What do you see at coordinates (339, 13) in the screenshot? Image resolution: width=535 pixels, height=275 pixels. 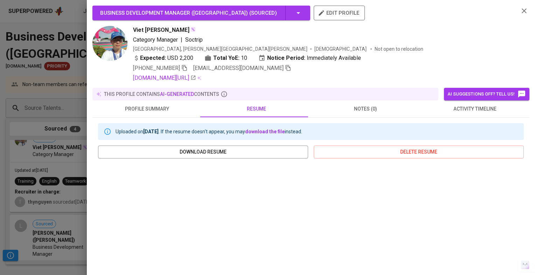 I see `button: edit profile` at bounding box center [339, 13].